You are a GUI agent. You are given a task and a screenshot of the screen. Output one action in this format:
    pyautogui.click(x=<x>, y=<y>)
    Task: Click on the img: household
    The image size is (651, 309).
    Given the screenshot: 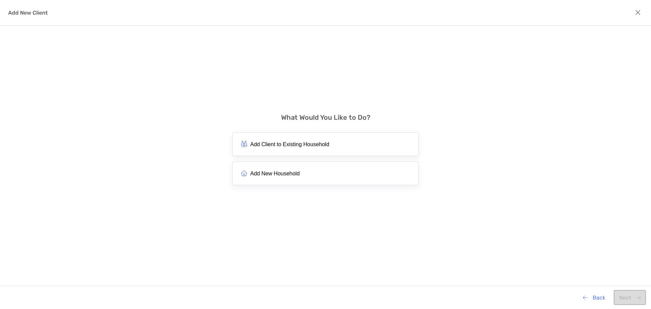 What is the action you would take?
    pyautogui.click(x=244, y=144)
    